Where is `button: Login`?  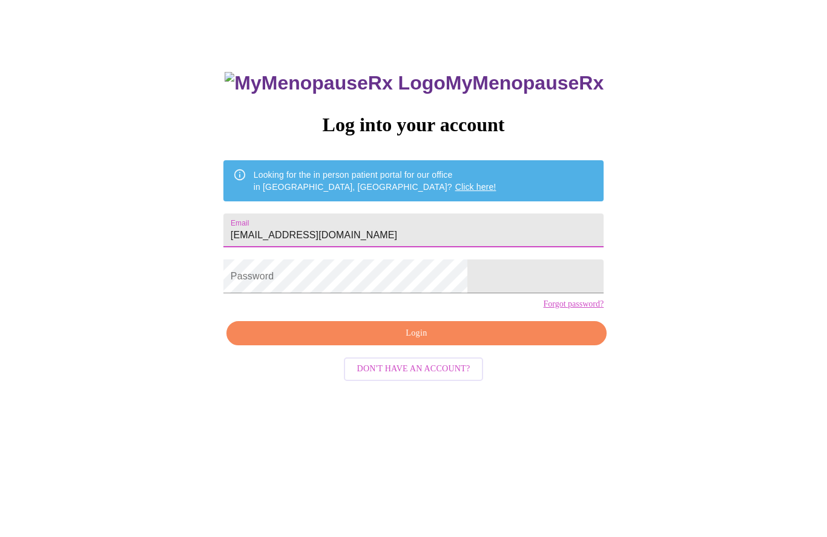
button: Login is located at coordinates (416, 334).